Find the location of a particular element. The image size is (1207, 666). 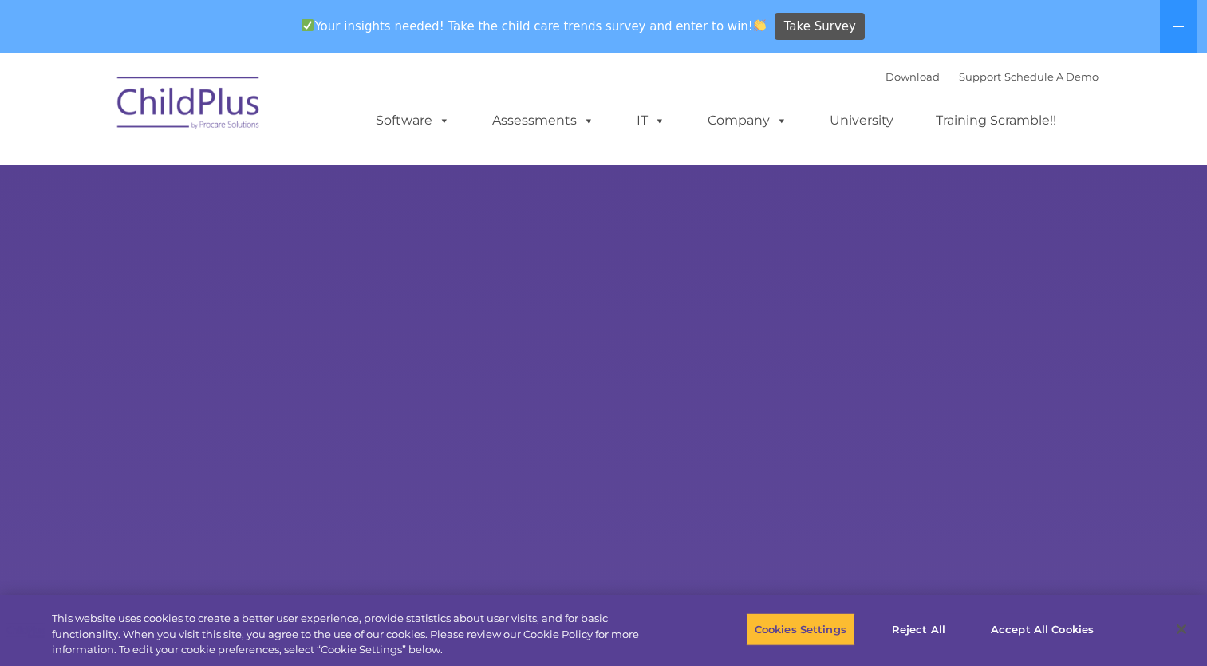

a: Training Scramble!! is located at coordinates (996, 121).